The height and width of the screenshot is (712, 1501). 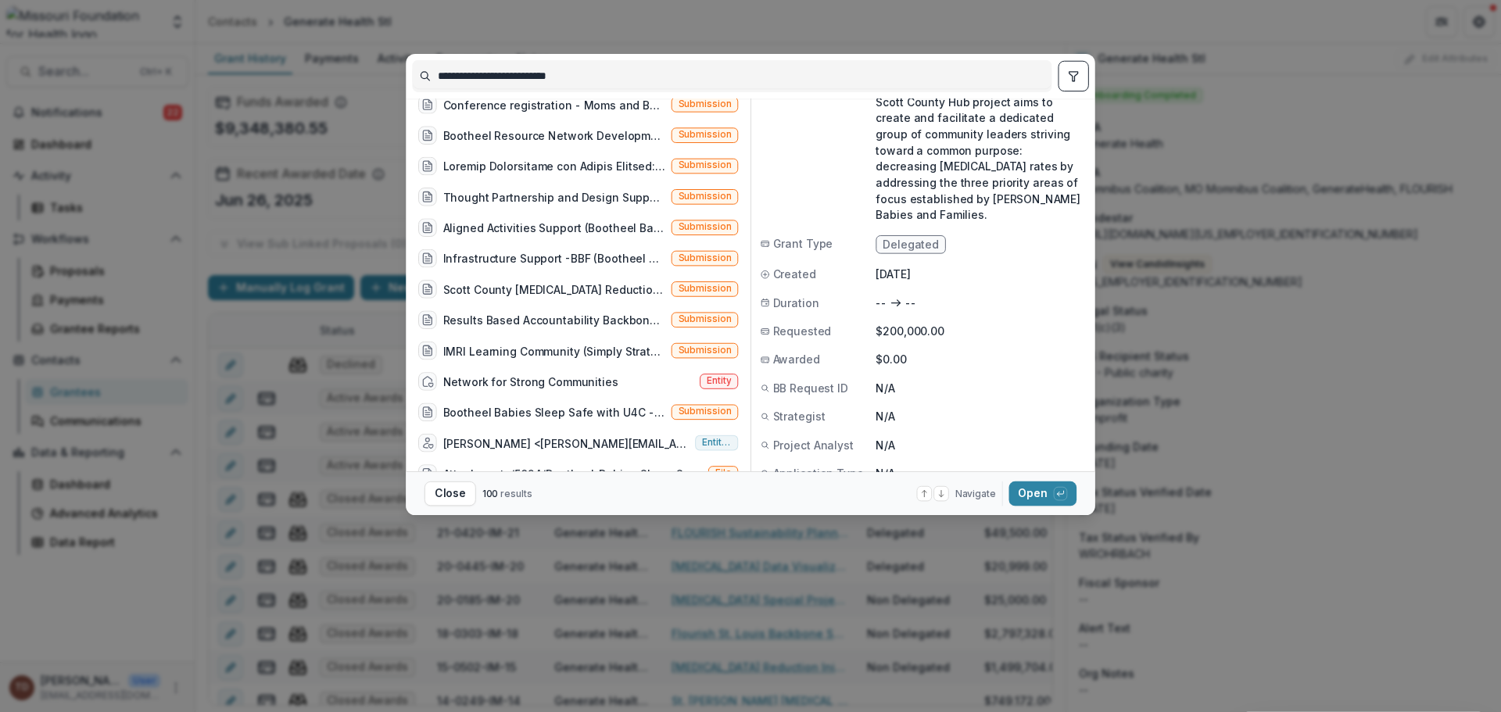 I want to click on span: BB Request ID, so click(x=810, y=388).